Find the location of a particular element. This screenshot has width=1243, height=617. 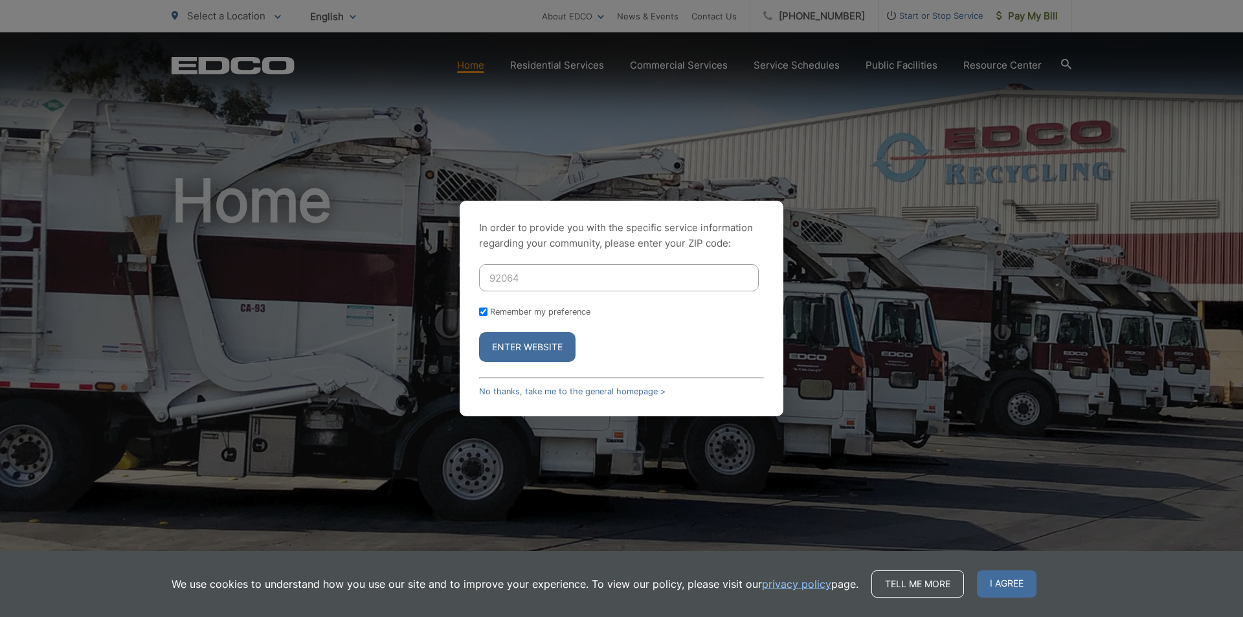

input: Enter ZIP Code is located at coordinates (619, 278).